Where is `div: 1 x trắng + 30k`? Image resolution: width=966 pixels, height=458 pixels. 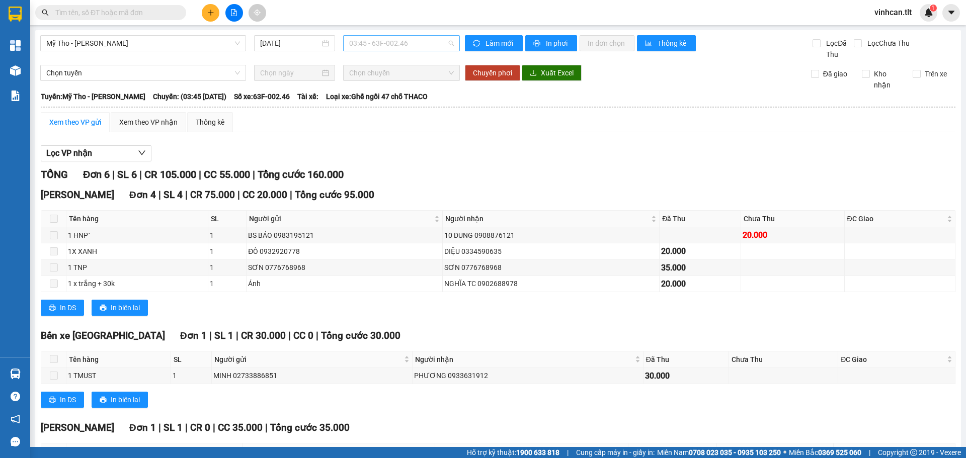
div: 1 x trắng + 30k is located at coordinates (137, 284).